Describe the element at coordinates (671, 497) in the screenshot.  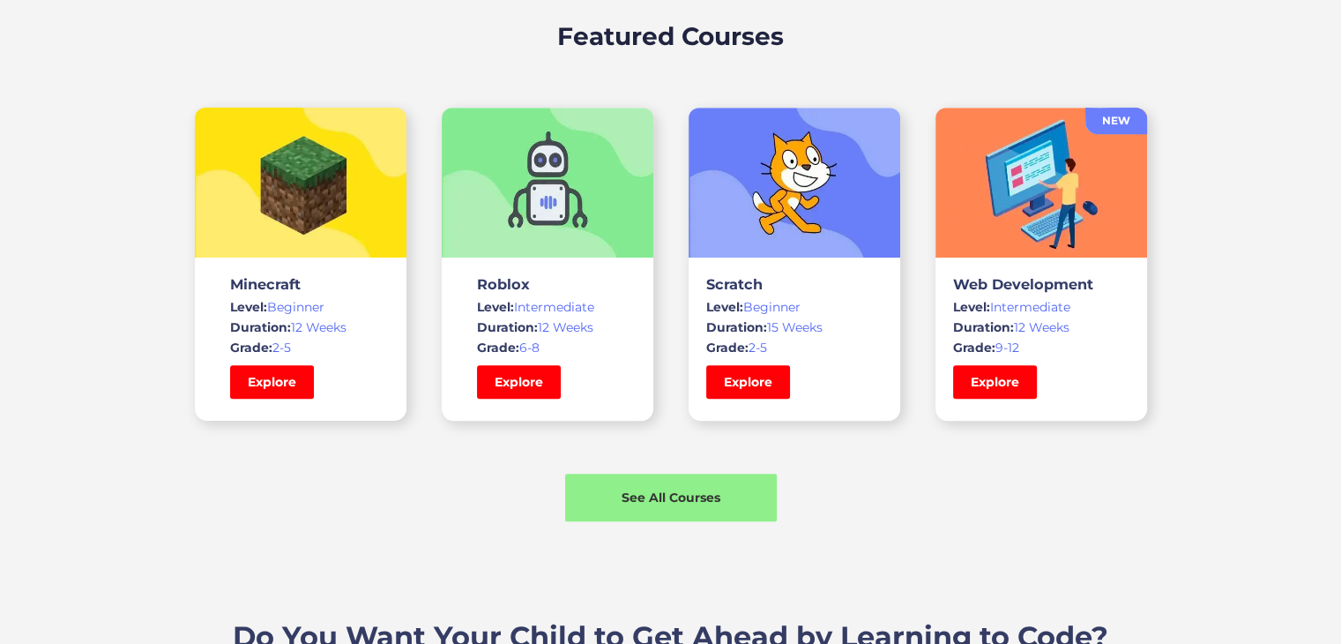
I see `a: See All Courses` at that location.